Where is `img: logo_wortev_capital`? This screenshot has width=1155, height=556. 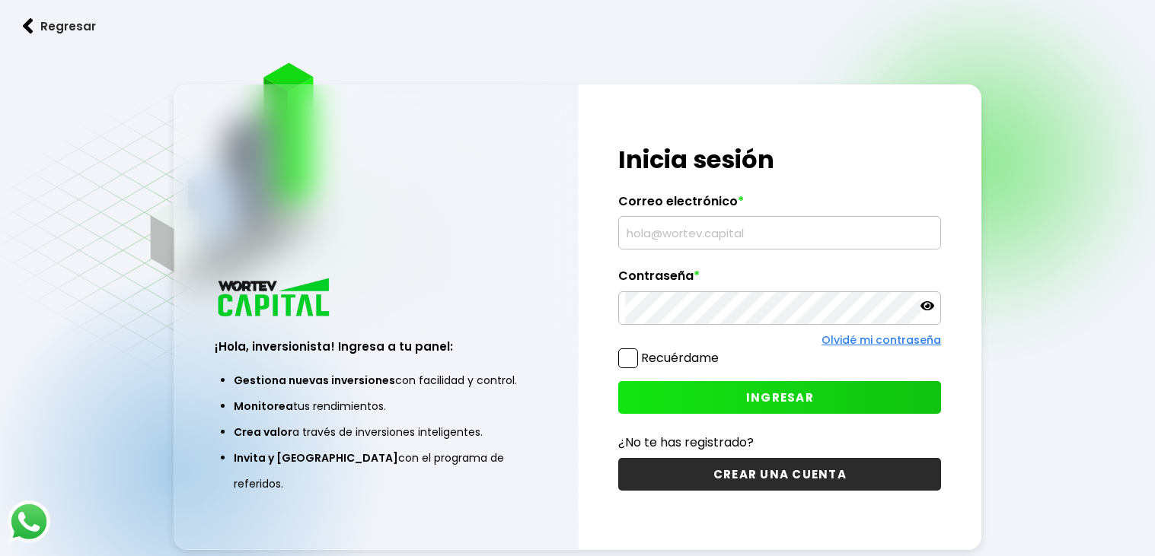 img: logo_wortev_capital is located at coordinates (275, 298).